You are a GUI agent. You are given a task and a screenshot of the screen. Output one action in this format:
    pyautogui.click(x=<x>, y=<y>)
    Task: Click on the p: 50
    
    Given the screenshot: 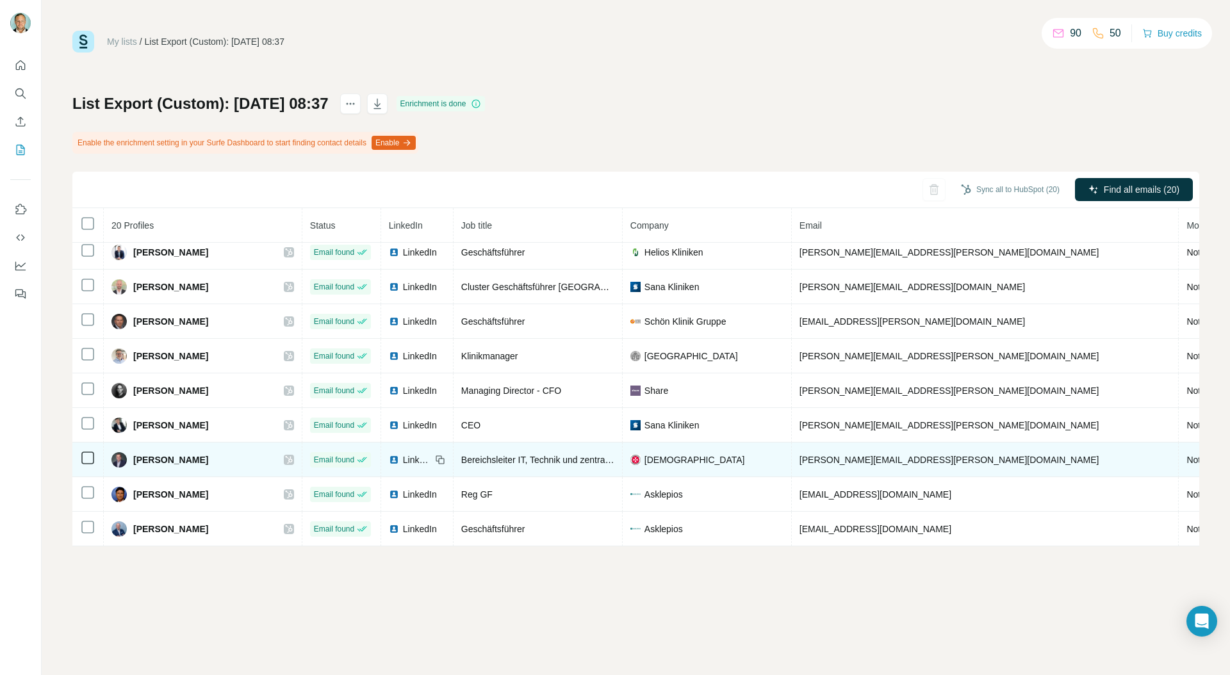 What is the action you would take?
    pyautogui.click(x=1115, y=33)
    